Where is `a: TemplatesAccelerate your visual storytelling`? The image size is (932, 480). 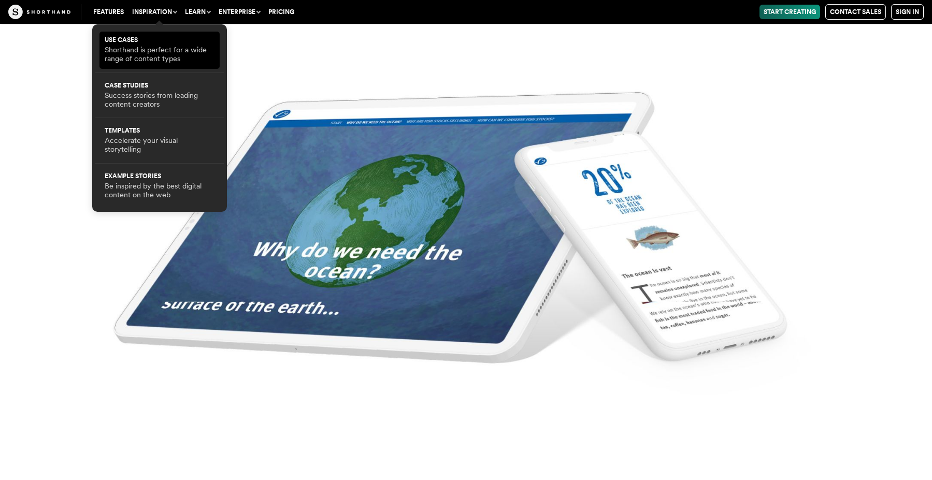 a: TemplatesAccelerate your visual storytelling is located at coordinates (160, 141).